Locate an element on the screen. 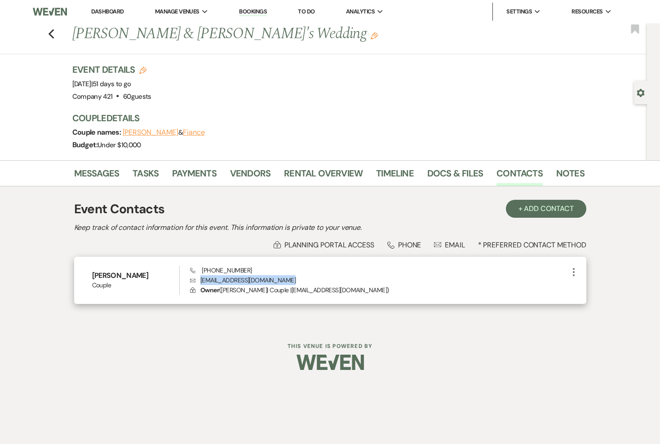  span: 60 guests is located at coordinates (137, 97).